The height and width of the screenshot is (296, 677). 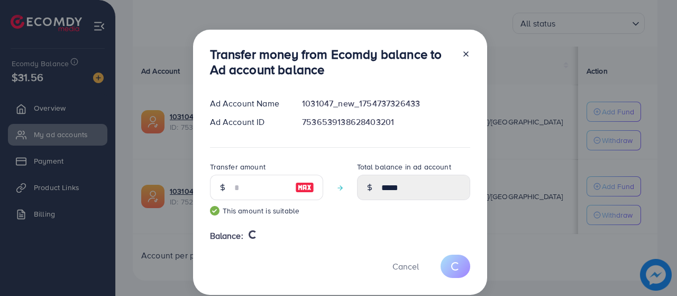 What do you see at coordinates (305, 187) in the screenshot?
I see `img: image` at bounding box center [305, 187].